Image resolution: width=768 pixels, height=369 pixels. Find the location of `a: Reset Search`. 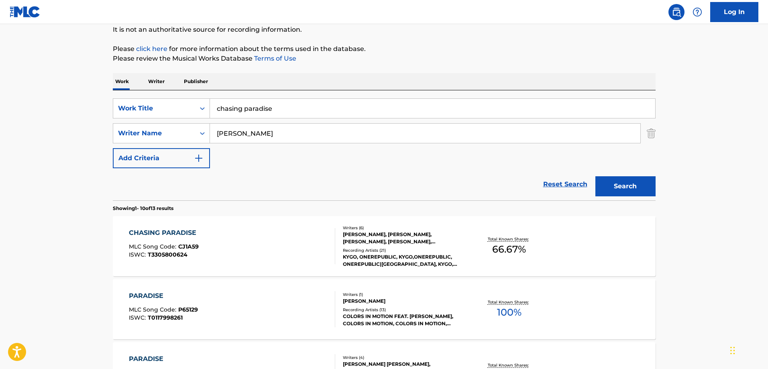

a: Reset Search is located at coordinates (565, 184).